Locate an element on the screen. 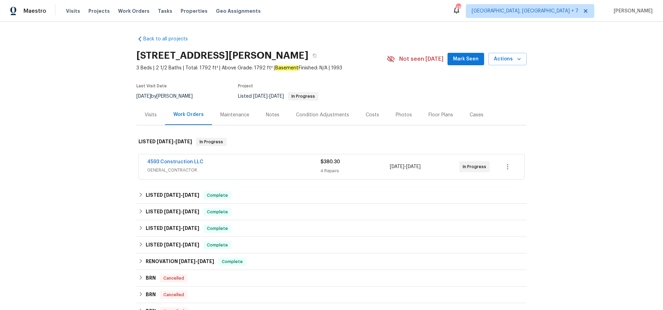  span: Maestro is located at coordinates (35, 11).